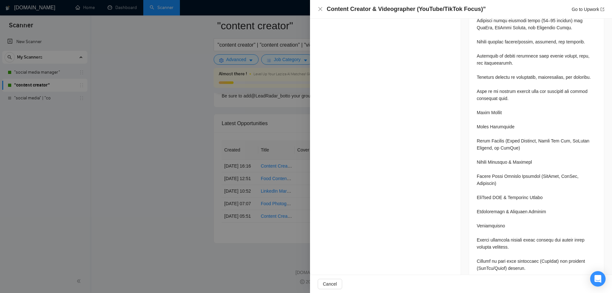  Describe the element at coordinates (406, 9) in the screenshot. I see `h4: Content Creator & Videographer (YouTube/TikTok Focus)”` at that location.